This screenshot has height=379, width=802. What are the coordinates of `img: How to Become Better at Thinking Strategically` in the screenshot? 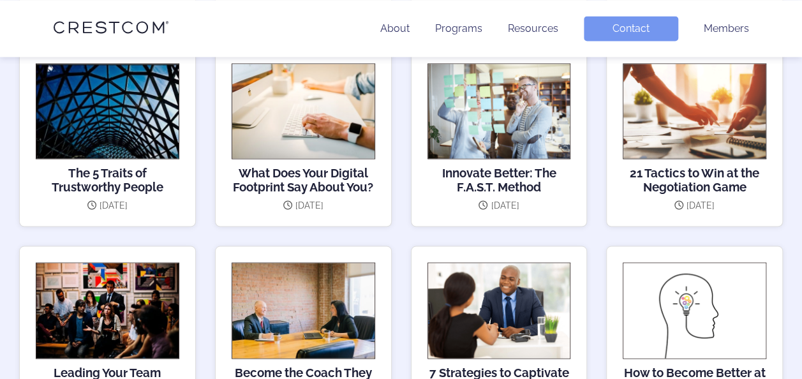 It's located at (694, 310).